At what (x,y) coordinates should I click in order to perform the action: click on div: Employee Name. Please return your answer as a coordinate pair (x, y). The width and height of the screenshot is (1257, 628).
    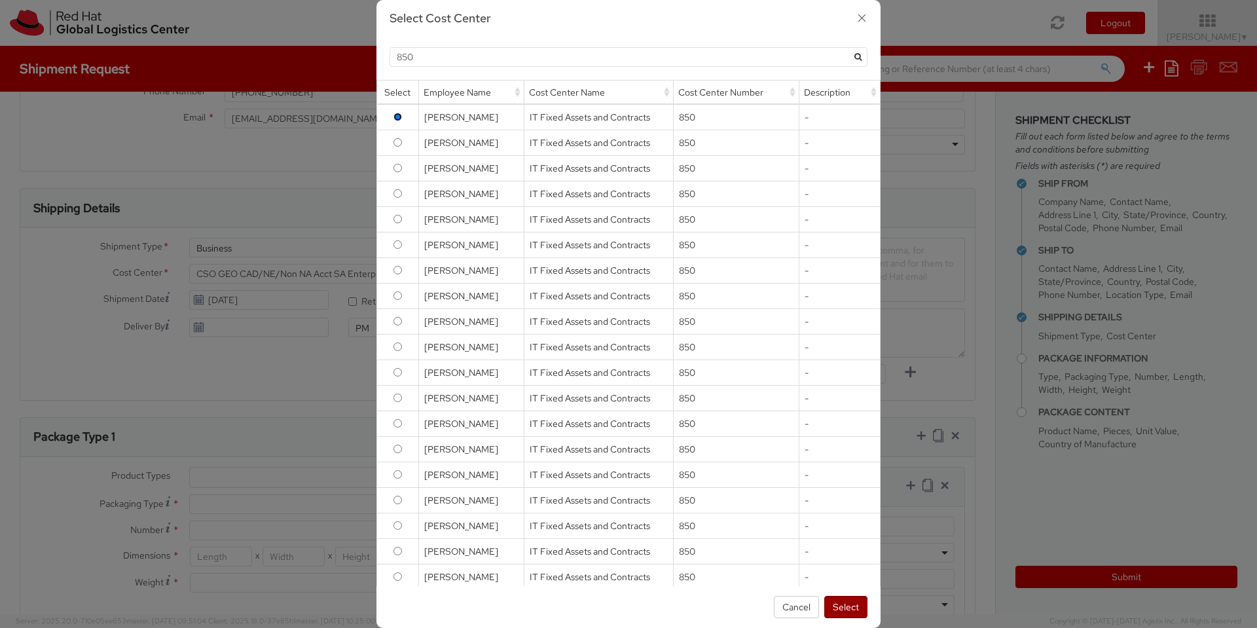
    Looking at the image, I should click on (471, 92).